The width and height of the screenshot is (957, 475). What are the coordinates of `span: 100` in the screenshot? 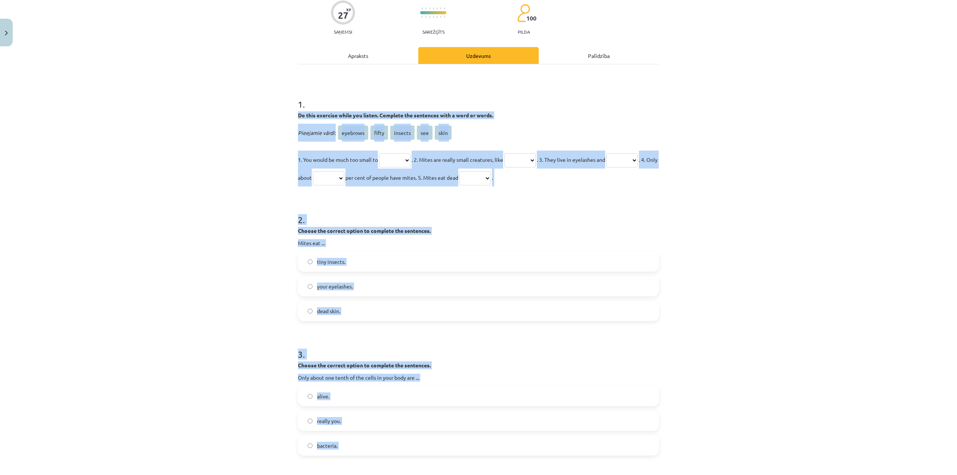 It's located at (531, 18).